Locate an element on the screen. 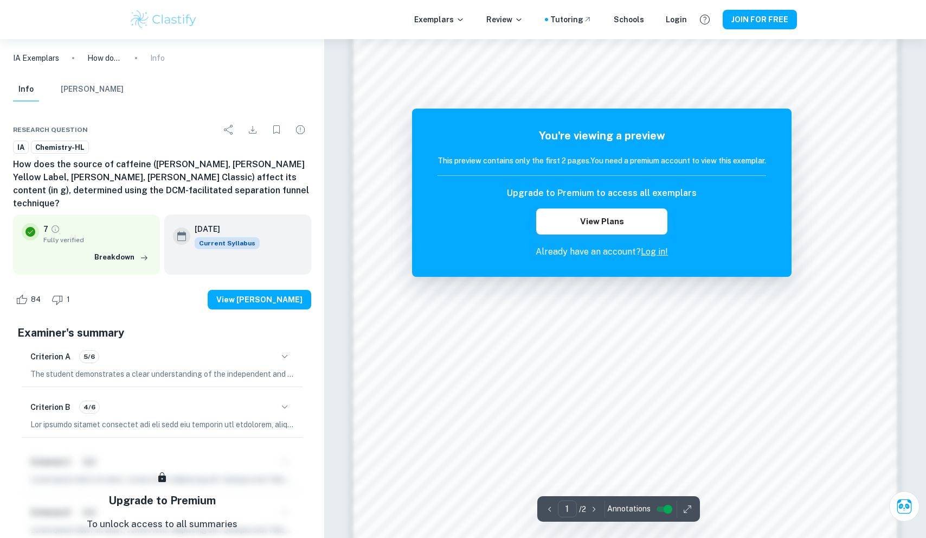  span: Annotations is located at coordinates (629, 508).